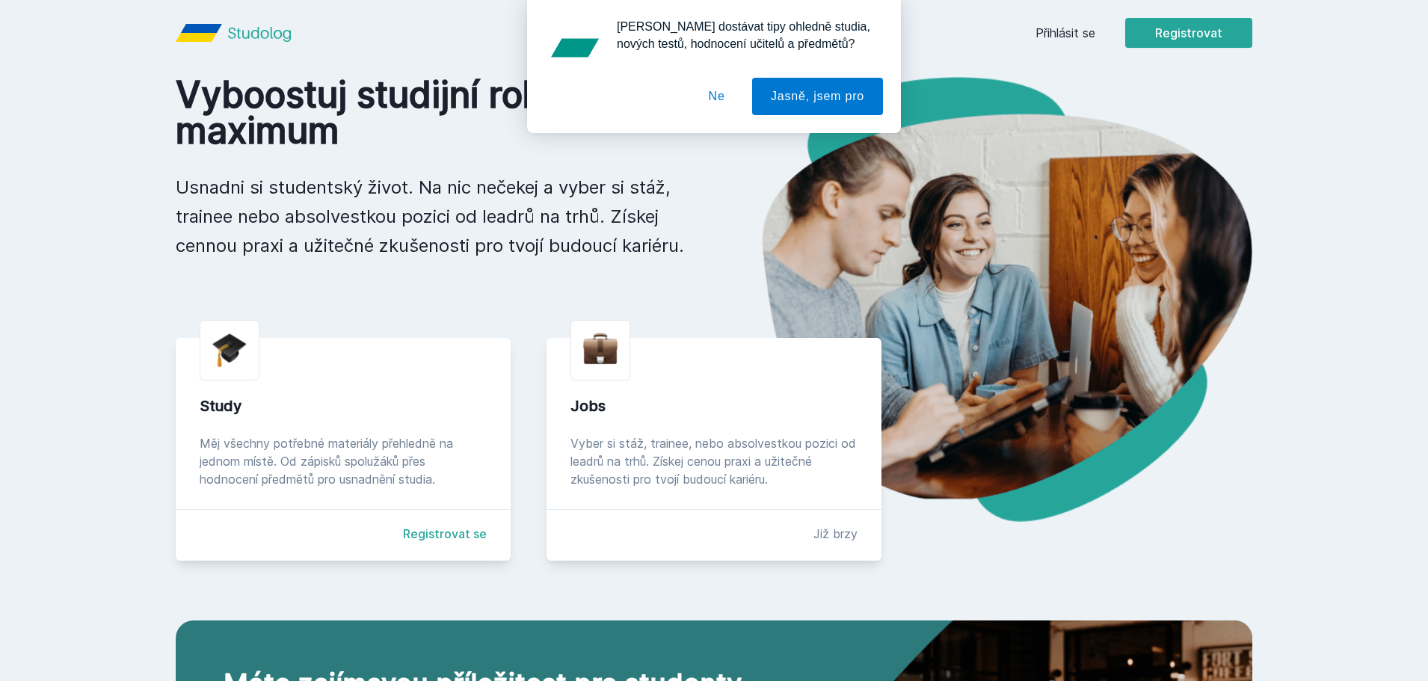 The image size is (1428, 681). Describe the element at coordinates (575, 48) in the screenshot. I see `img: notification icon` at that location.